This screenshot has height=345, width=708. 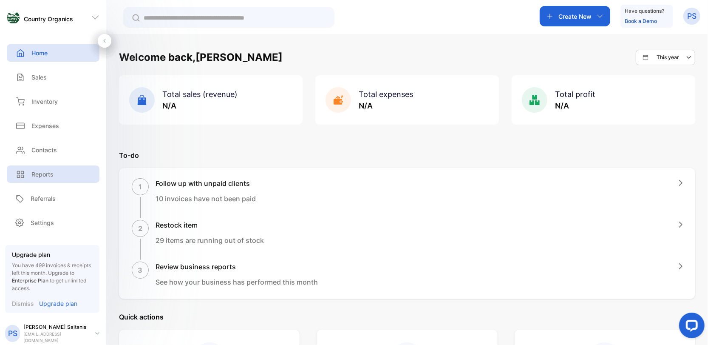 I want to click on p: 3, so click(x=140, y=270).